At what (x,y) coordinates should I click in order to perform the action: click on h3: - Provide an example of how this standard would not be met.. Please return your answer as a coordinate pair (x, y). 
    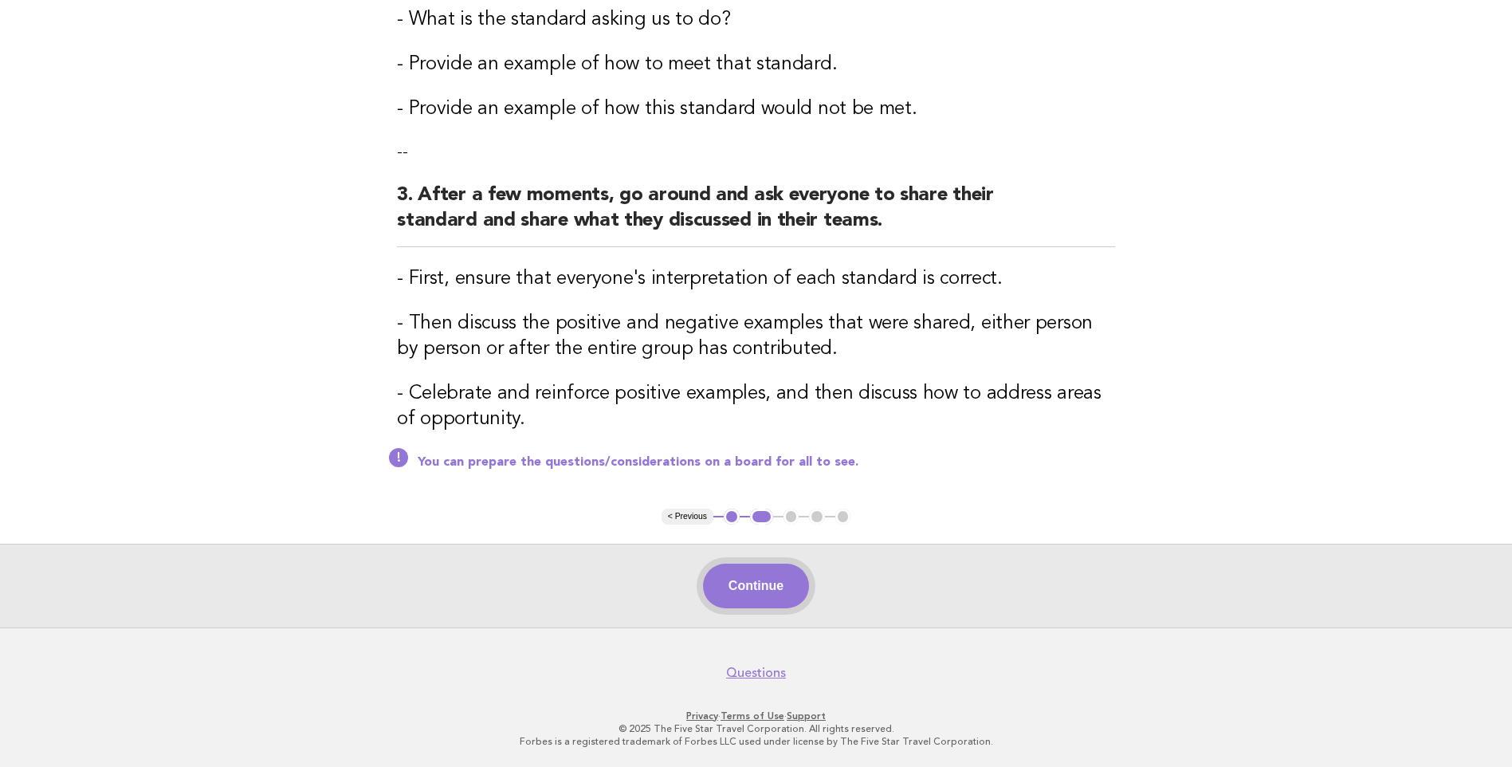
    Looking at the image, I should click on (755, 109).